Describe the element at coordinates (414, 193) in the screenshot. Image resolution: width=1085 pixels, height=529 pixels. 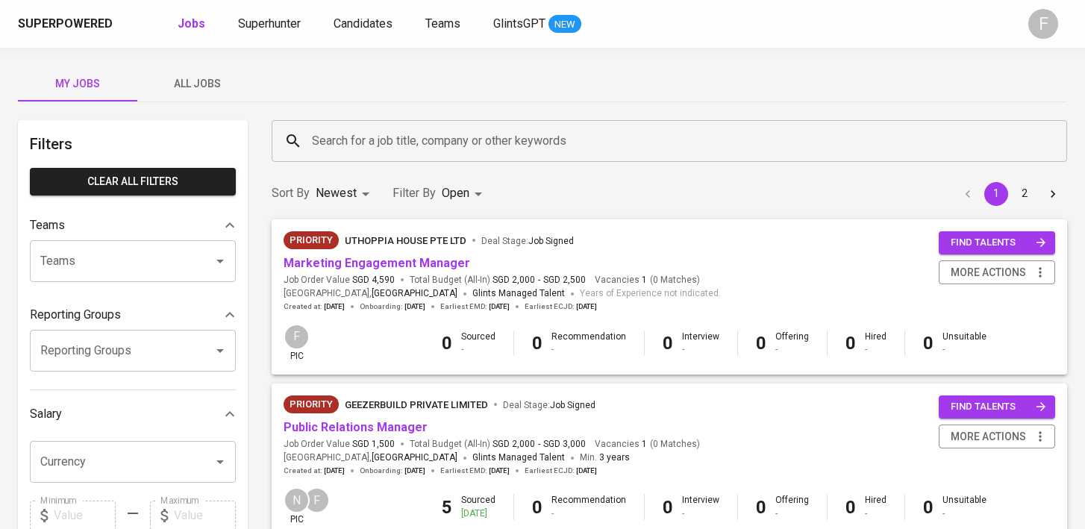
I see `p: Filter By` at that location.